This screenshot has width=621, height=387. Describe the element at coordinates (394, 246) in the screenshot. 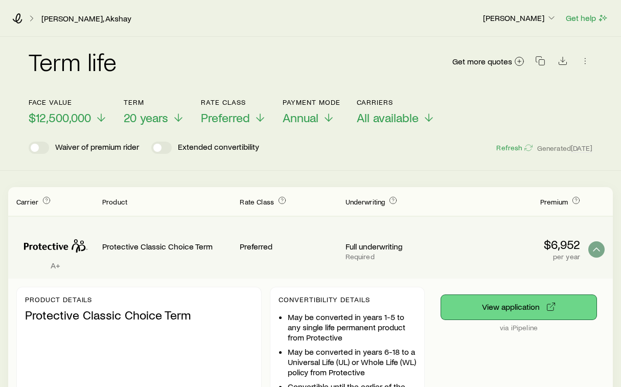

I see `p: Full underwriting` at that location.